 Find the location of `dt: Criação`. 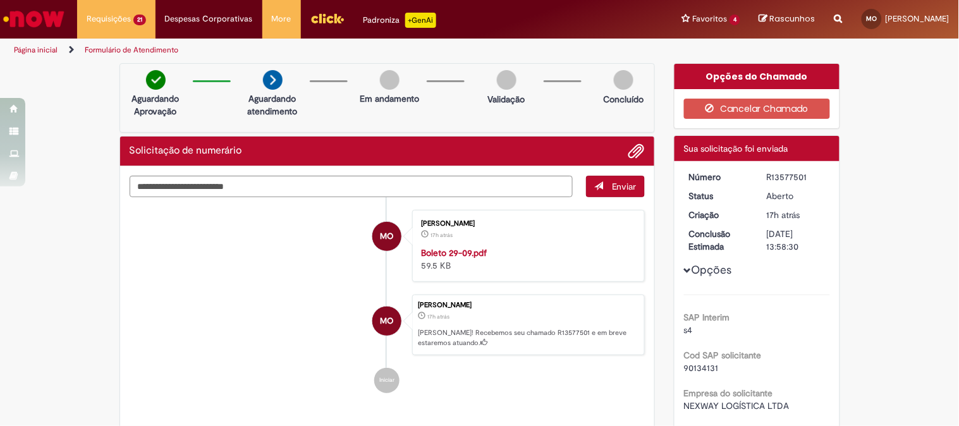

dt: Criação is located at coordinates (718, 215).